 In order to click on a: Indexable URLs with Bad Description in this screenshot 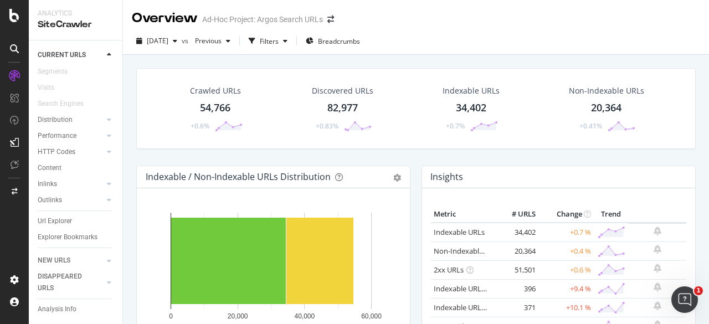, I will do `click(494, 308)`.